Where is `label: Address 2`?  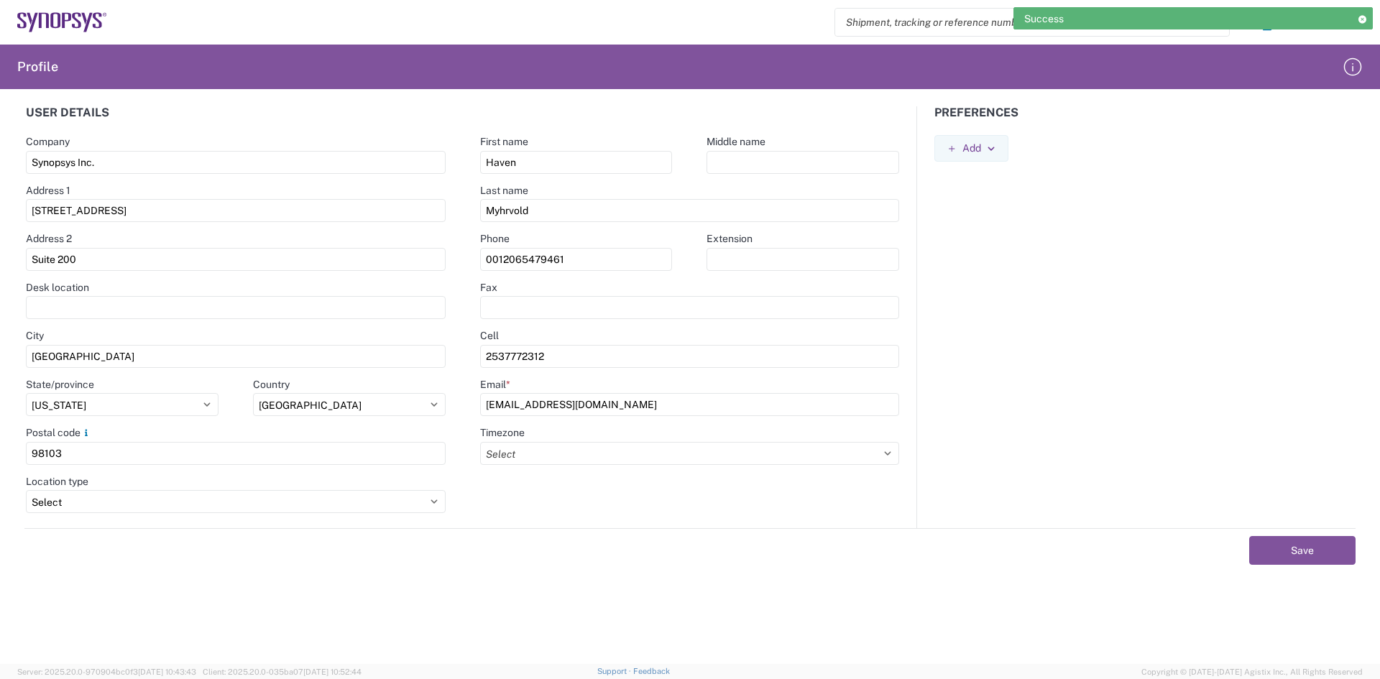 label: Address 2 is located at coordinates (49, 239).